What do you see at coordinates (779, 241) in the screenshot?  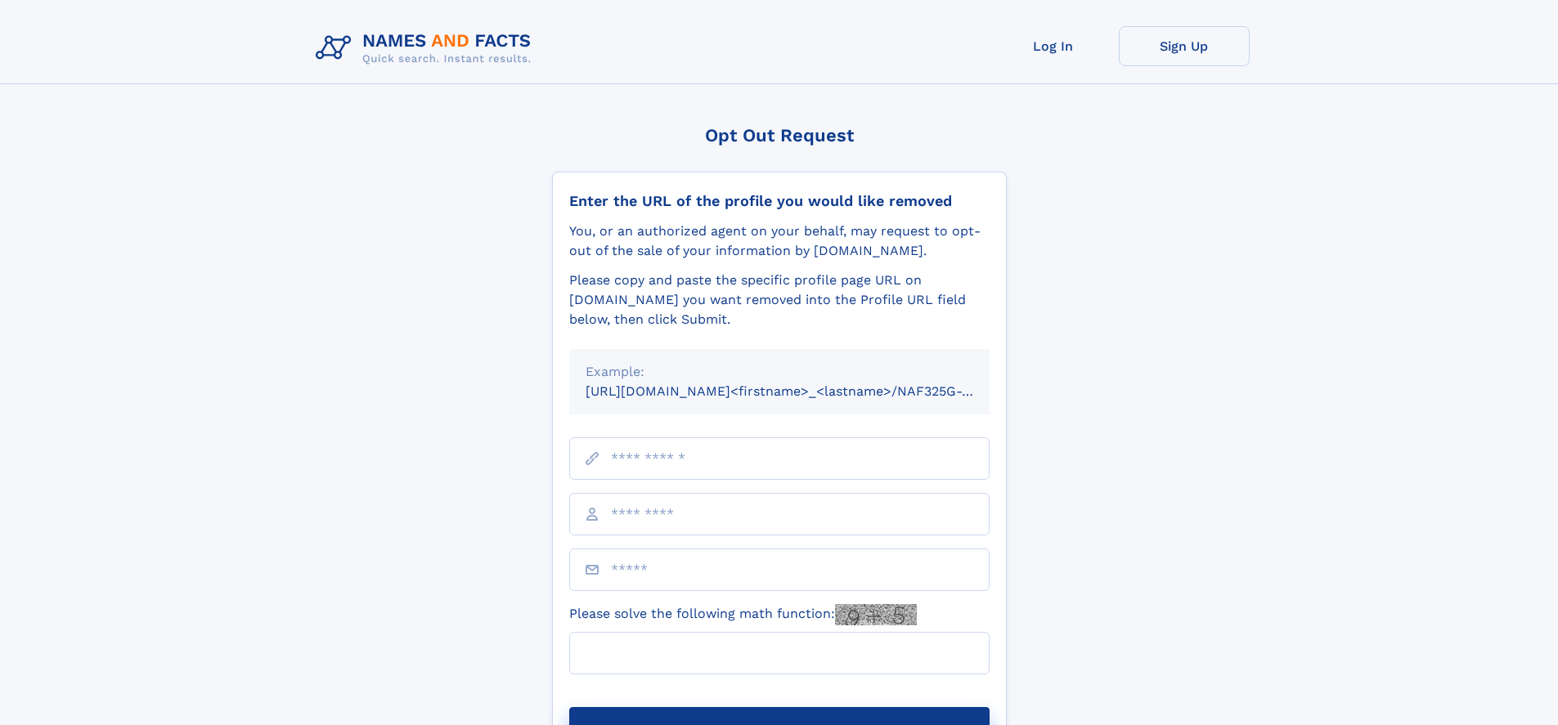 I see `div: You, or an authorized agent on your behalf, may request to opt-out of the sale of your informatio...` at bounding box center [779, 241].